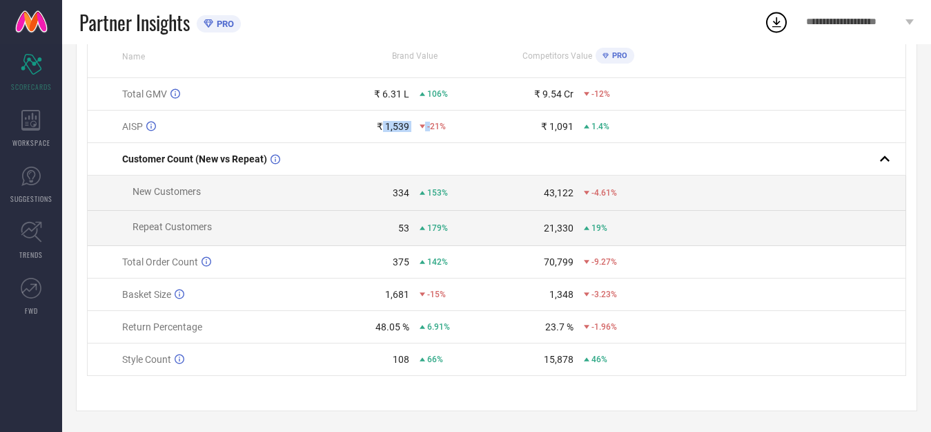 This screenshot has width=931, height=432. What do you see at coordinates (401, 359) in the screenshot?
I see `div: 108` at bounding box center [401, 359].